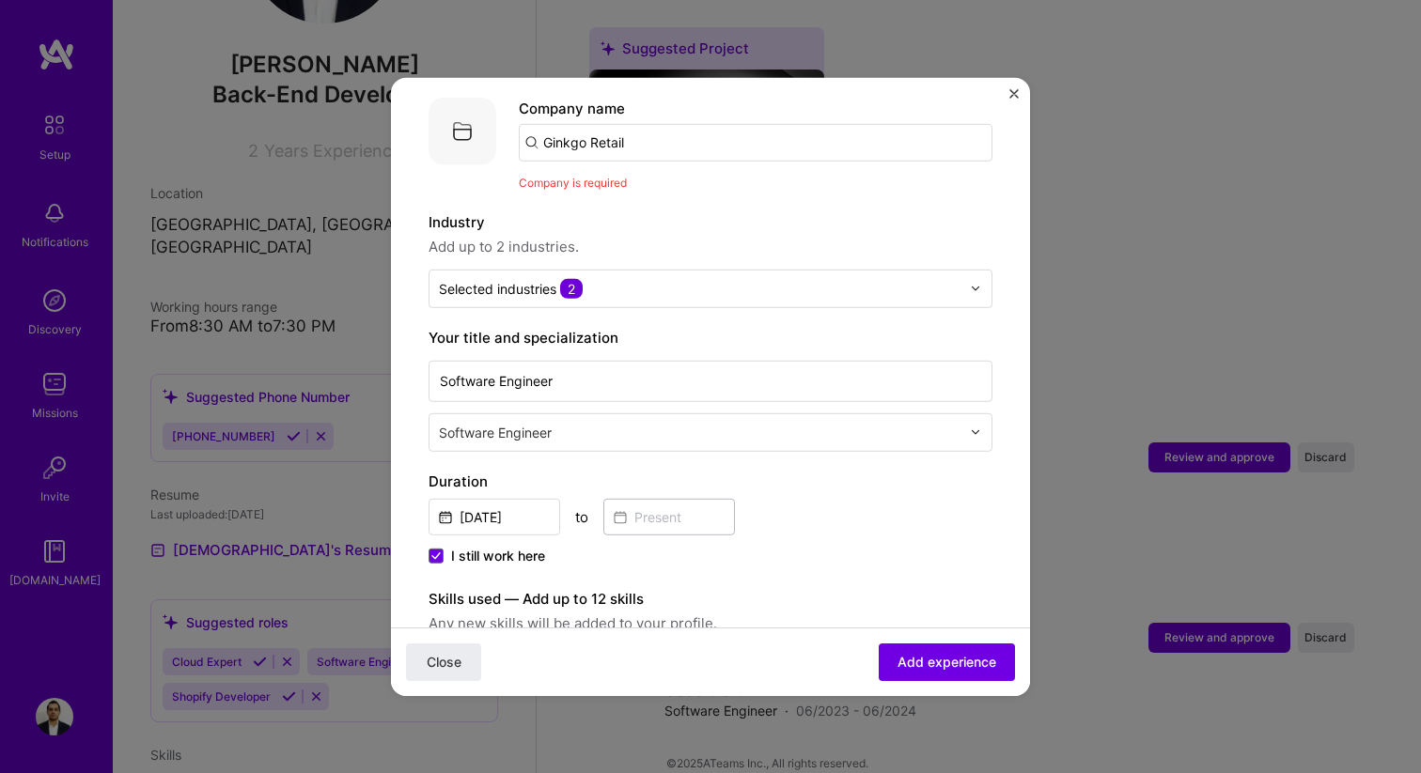 The height and width of the screenshot is (773, 1421). I want to click on label: Industry, so click(710, 222).